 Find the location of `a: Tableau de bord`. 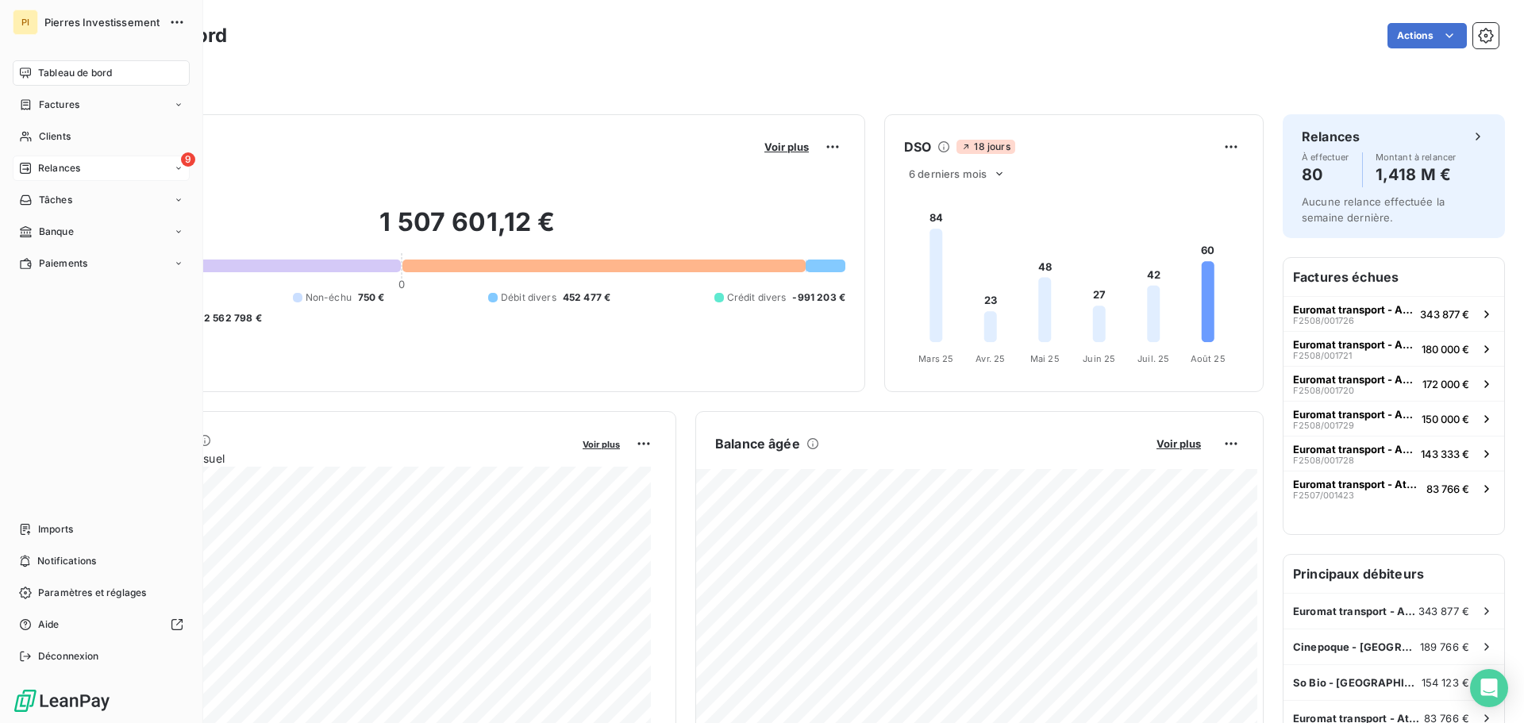

a: Tableau de bord is located at coordinates (101, 73).